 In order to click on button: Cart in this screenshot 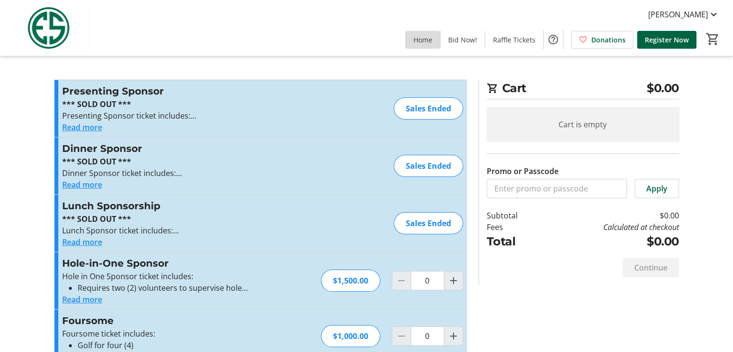, I will do `click(713, 39)`.